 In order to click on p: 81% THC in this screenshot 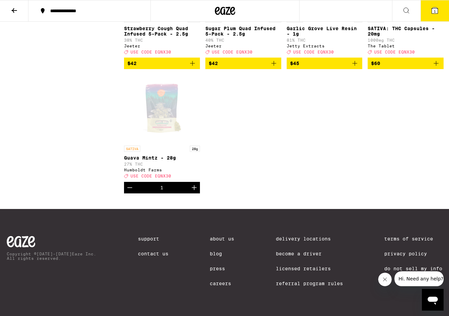, I will do `click(325, 40)`.